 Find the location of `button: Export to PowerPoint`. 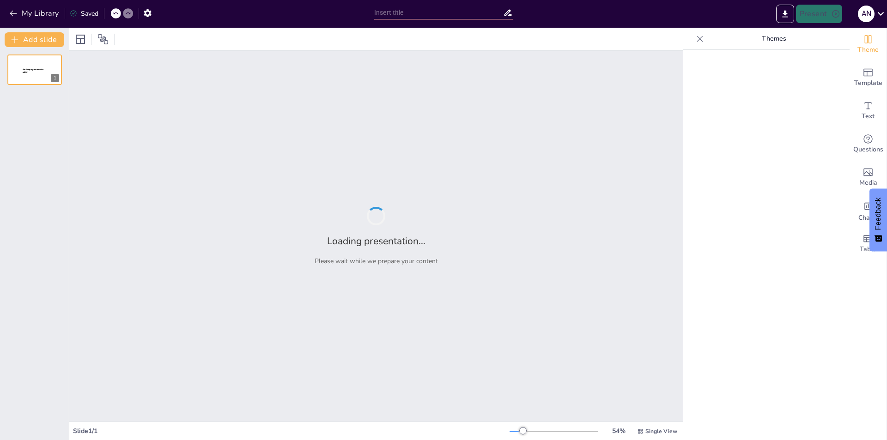

button: Export to PowerPoint is located at coordinates (785, 14).